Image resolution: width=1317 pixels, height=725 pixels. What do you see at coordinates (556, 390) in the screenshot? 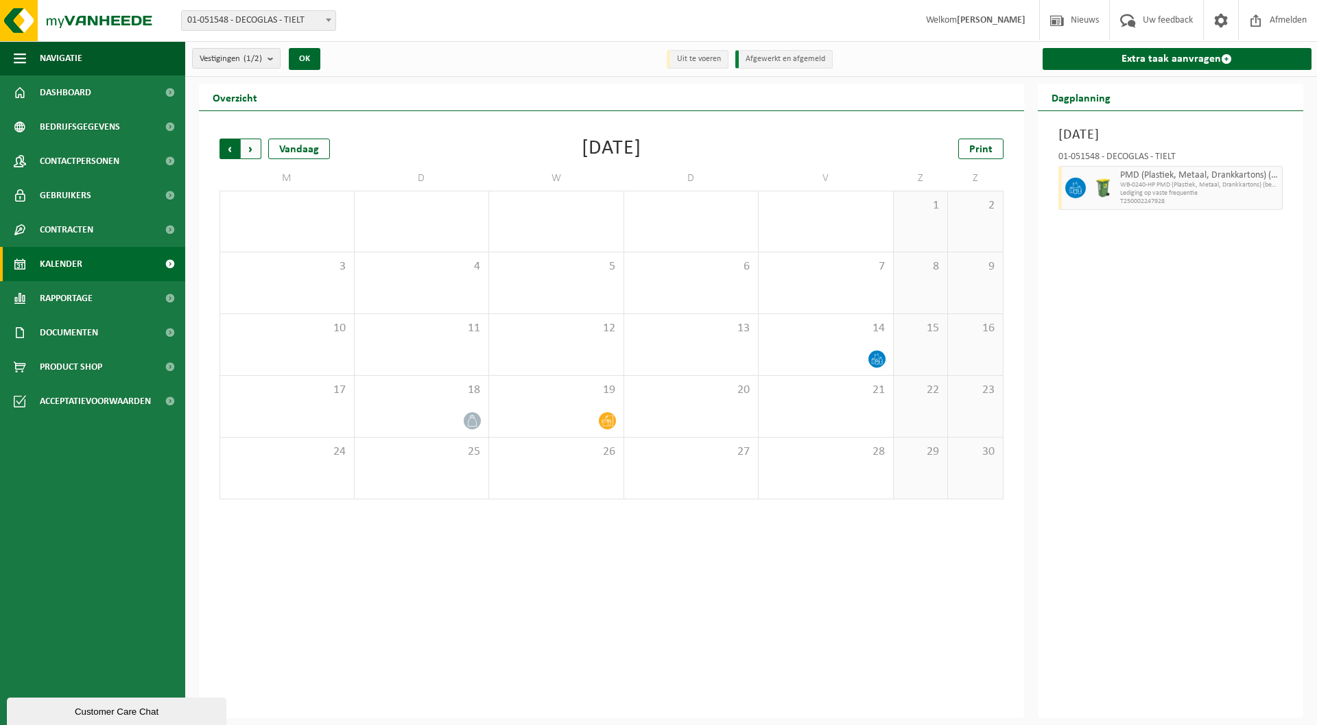
I see `span: 19` at bounding box center [556, 390].